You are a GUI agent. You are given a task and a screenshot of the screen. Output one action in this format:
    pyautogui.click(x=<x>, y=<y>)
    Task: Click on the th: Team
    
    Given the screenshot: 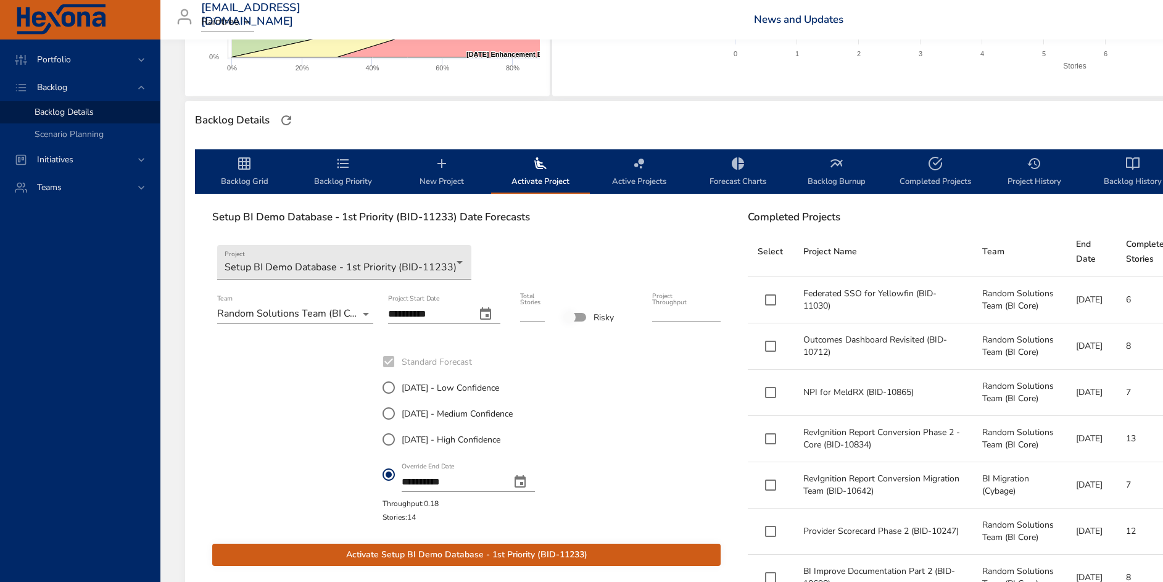 What is the action you would take?
    pyautogui.click(x=1019, y=252)
    